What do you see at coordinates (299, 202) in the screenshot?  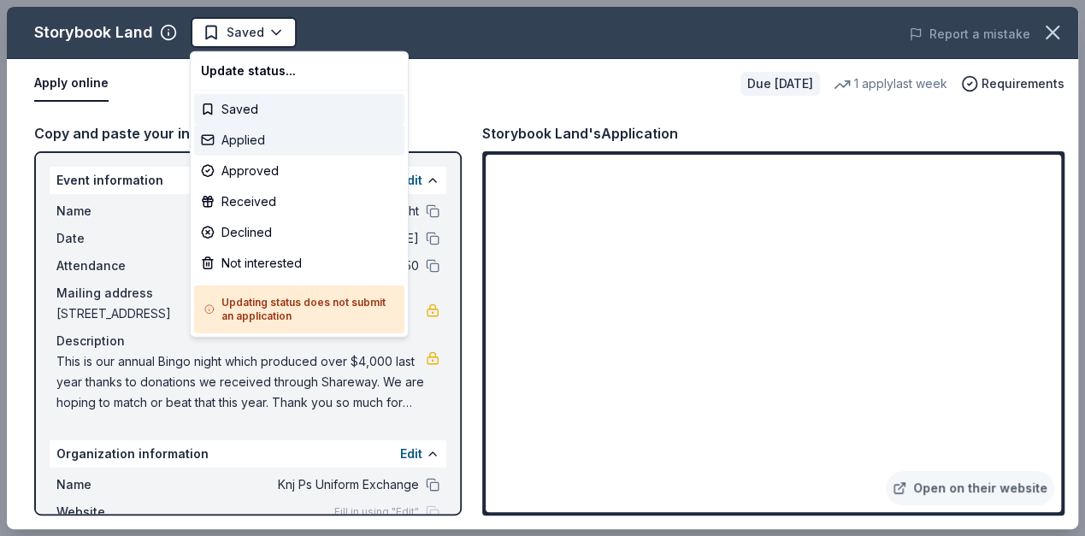 I see `div: Received` at bounding box center [299, 202].